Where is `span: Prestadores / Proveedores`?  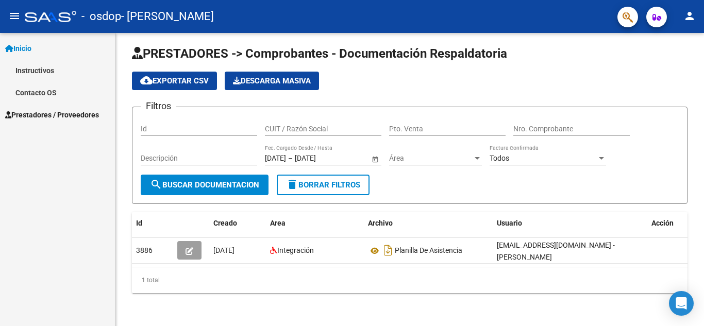 span: Prestadores / Proveedores is located at coordinates (52, 115).